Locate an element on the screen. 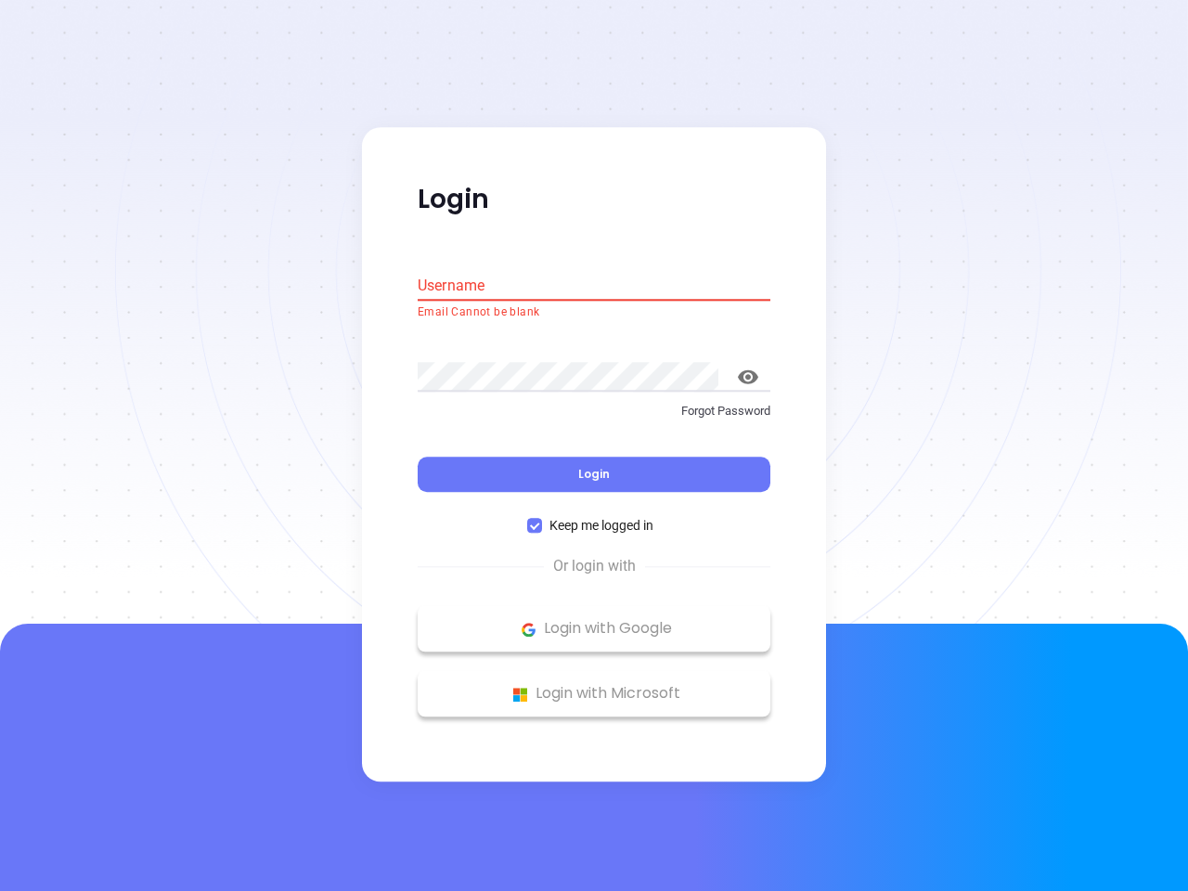 The width and height of the screenshot is (1188, 891). button: toggle password visibility is located at coordinates (748, 377).